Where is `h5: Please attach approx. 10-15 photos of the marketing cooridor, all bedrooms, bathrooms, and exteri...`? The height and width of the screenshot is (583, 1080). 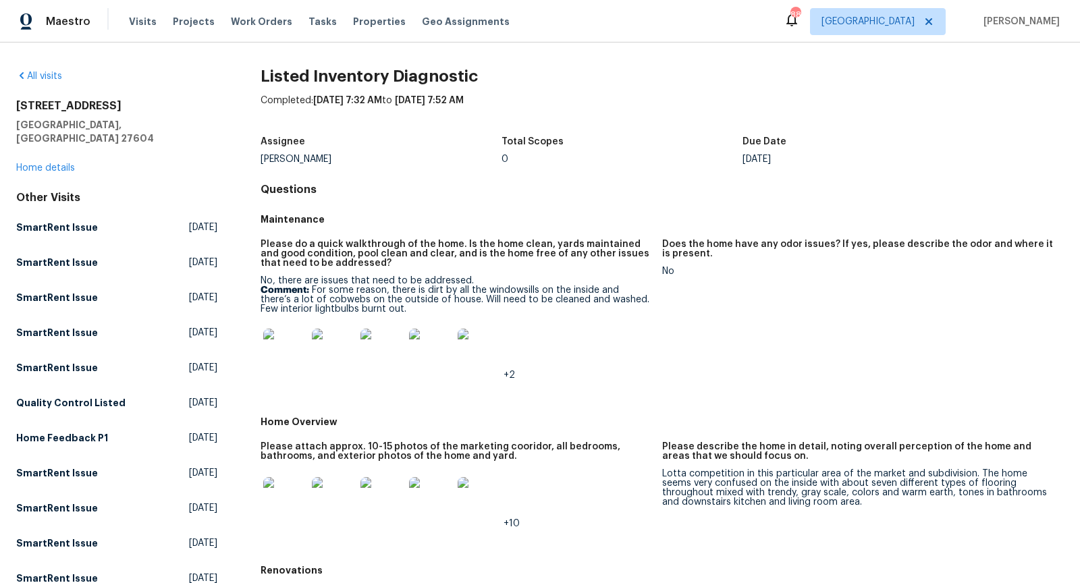 h5: Please attach approx. 10-15 photos of the marketing cooridor, all bedrooms, bathrooms, and exteri... is located at coordinates (456, 452).